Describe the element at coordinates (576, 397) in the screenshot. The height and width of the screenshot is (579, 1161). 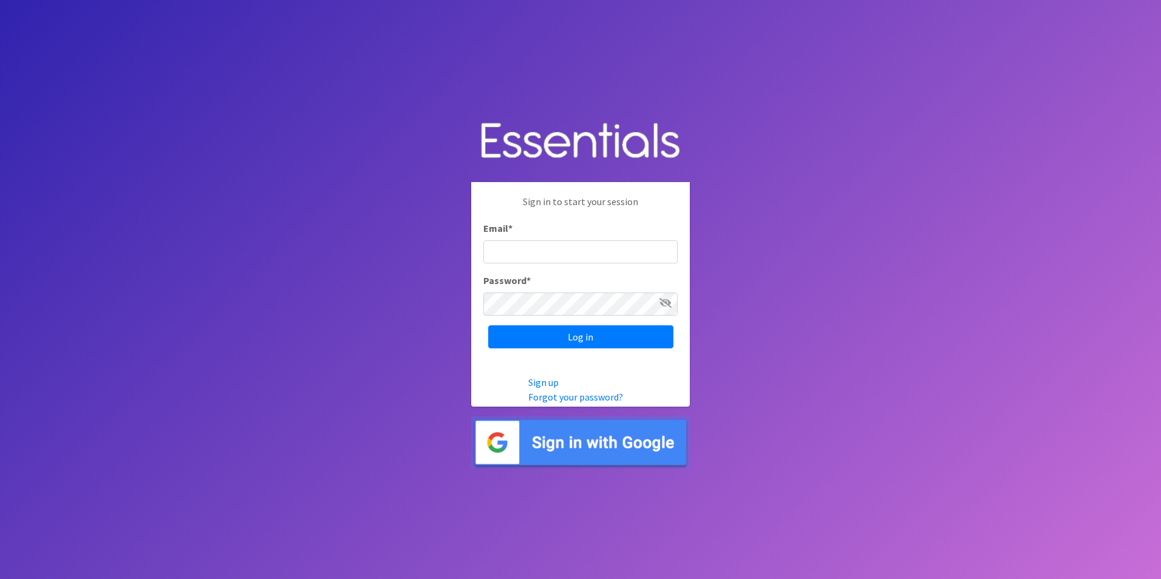
I see `a: Forgot your password?` at that location.